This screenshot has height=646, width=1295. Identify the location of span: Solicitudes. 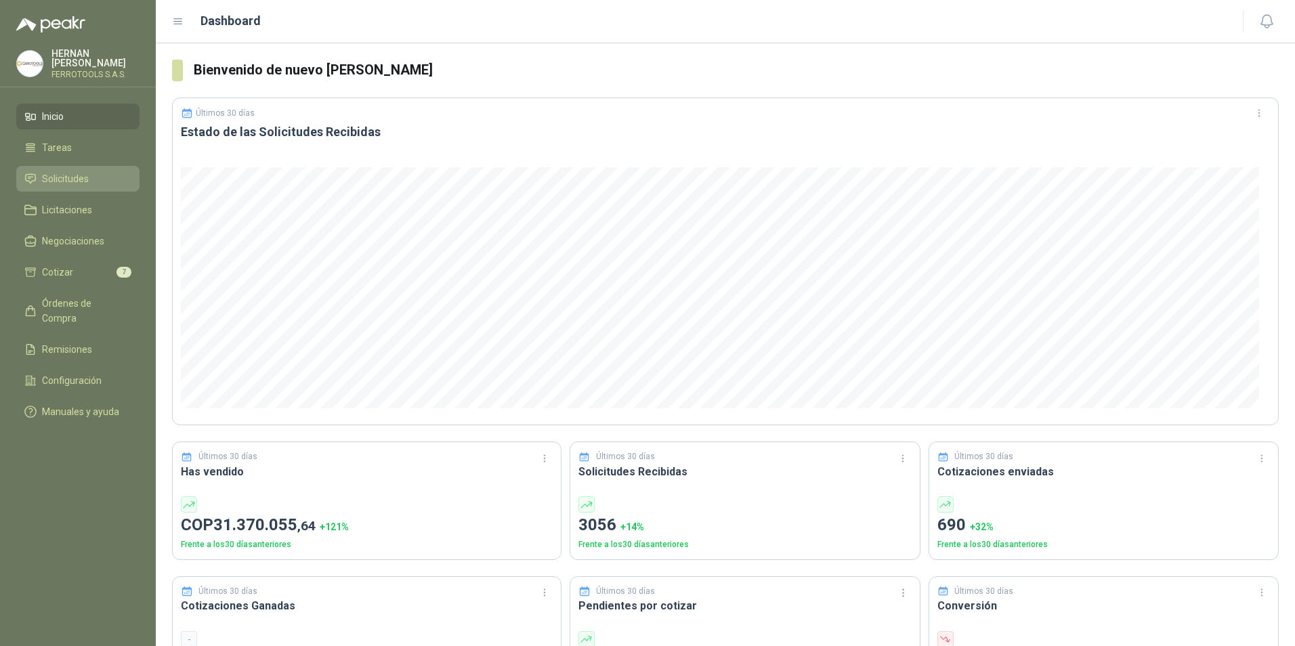
(65, 179).